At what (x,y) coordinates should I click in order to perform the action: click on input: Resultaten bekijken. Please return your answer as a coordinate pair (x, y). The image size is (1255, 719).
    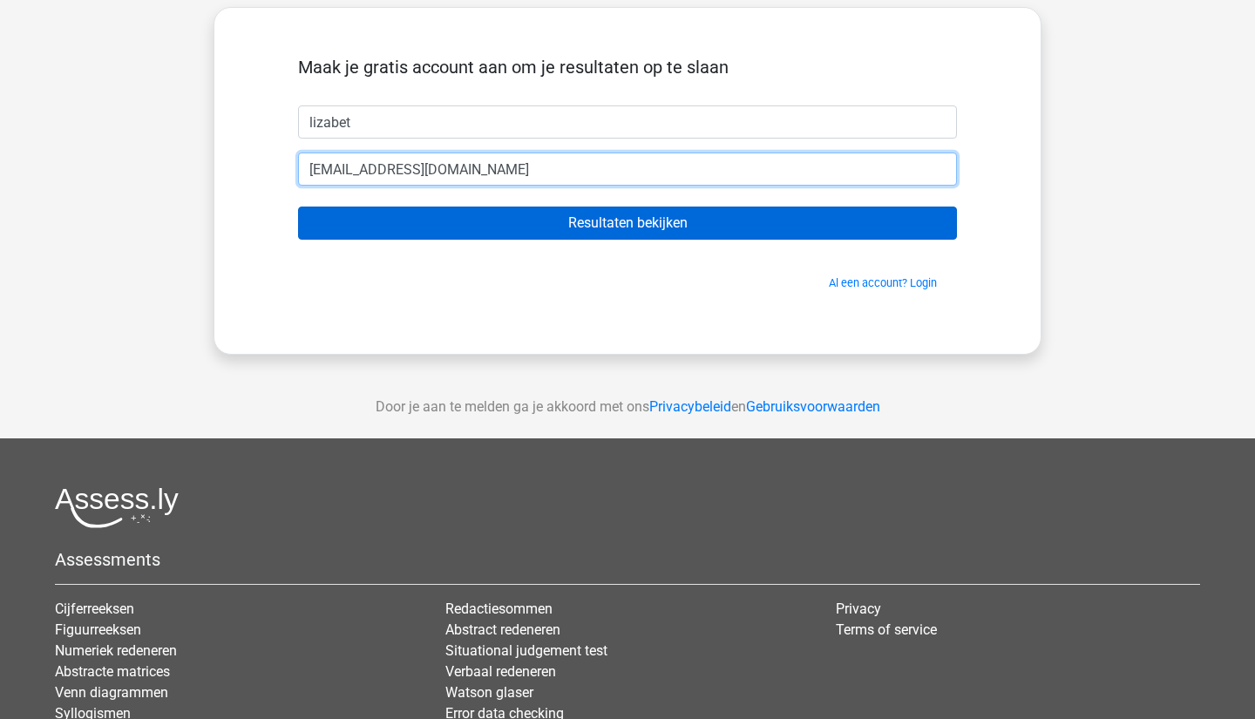
    Looking at the image, I should click on (628, 223).